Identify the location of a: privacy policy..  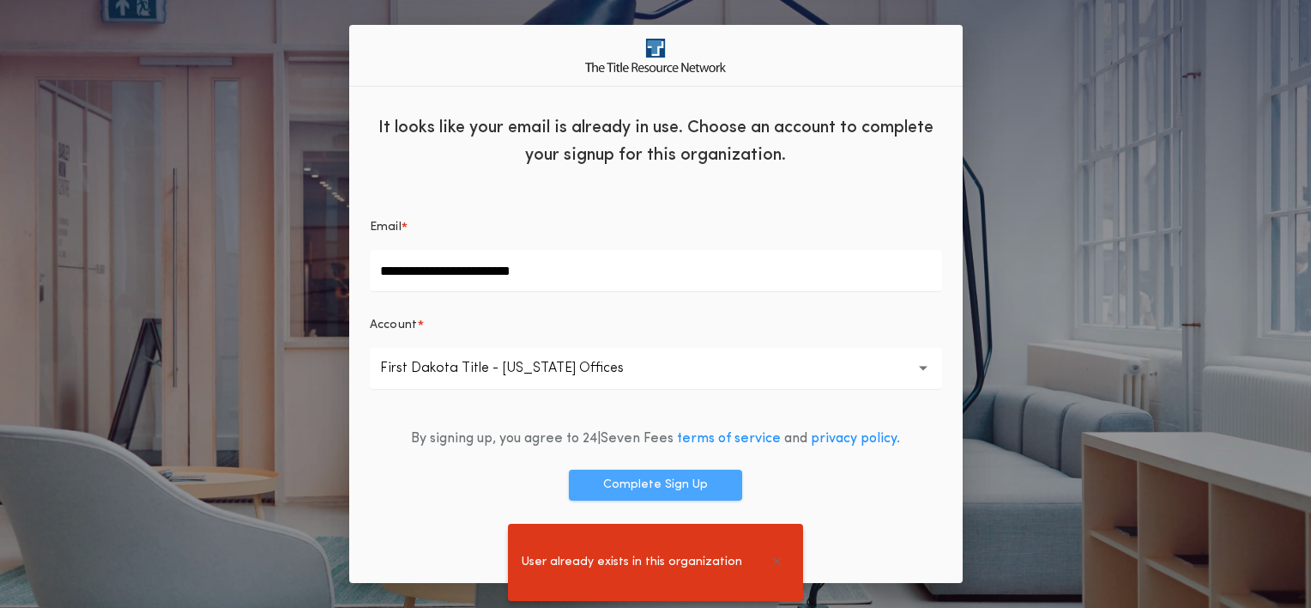
(856, 439).